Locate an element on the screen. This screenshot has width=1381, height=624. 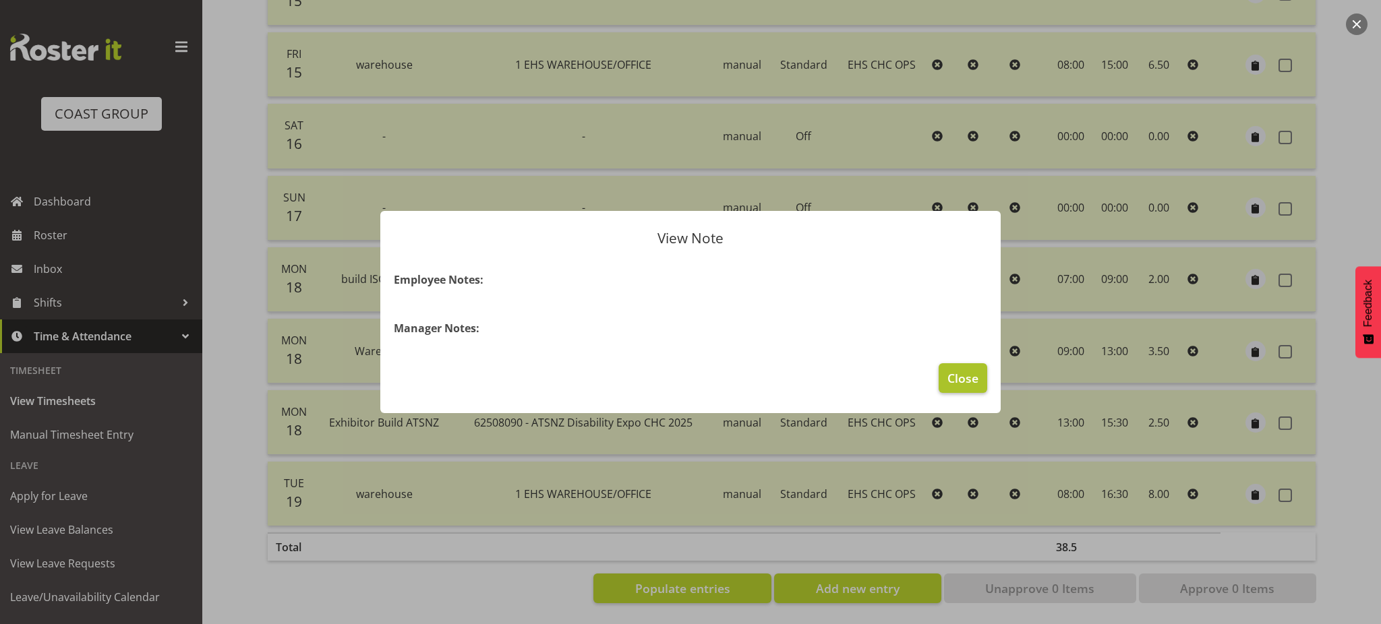
button: Close is located at coordinates (963, 378).